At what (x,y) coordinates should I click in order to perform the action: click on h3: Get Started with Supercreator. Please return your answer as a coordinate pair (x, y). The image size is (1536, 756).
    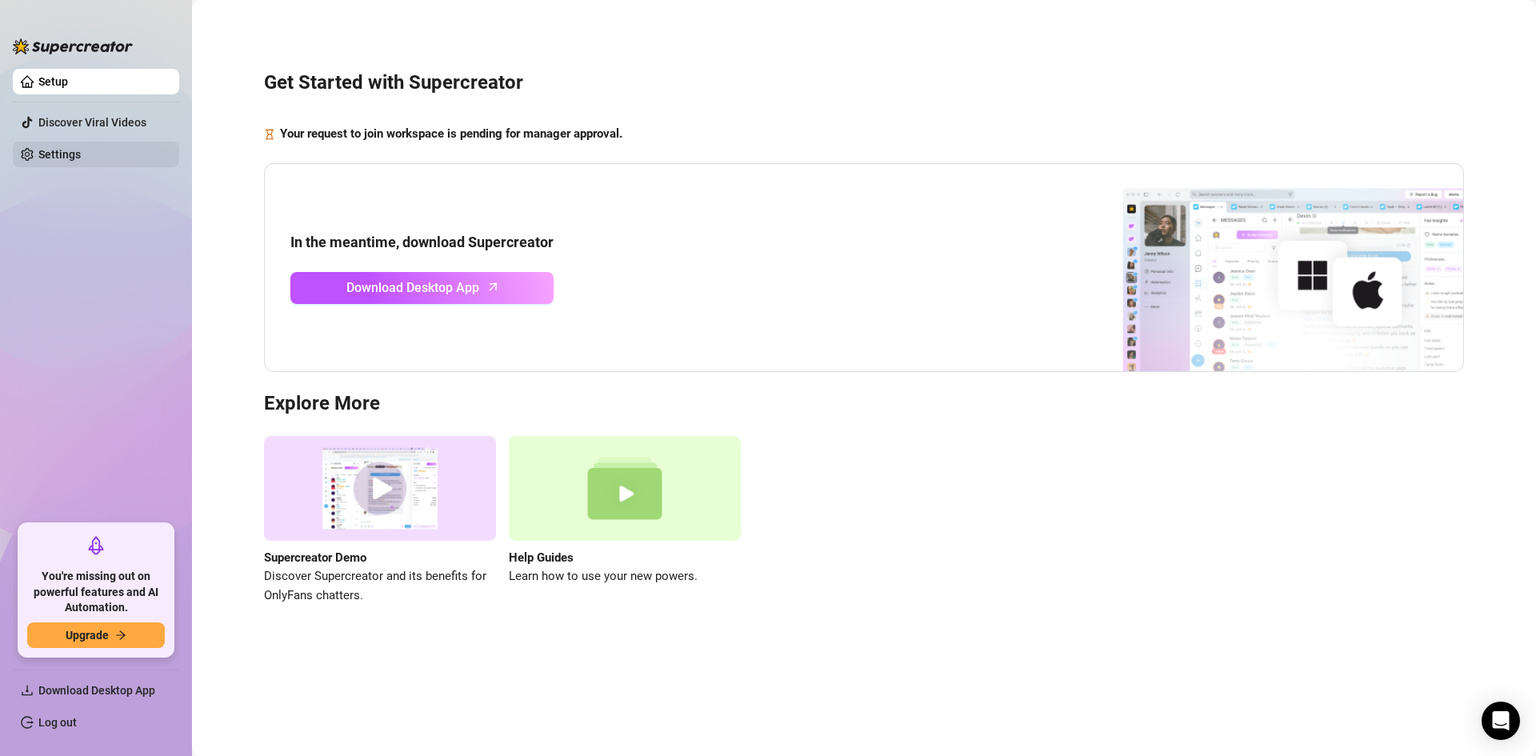
    Looking at the image, I should click on (864, 83).